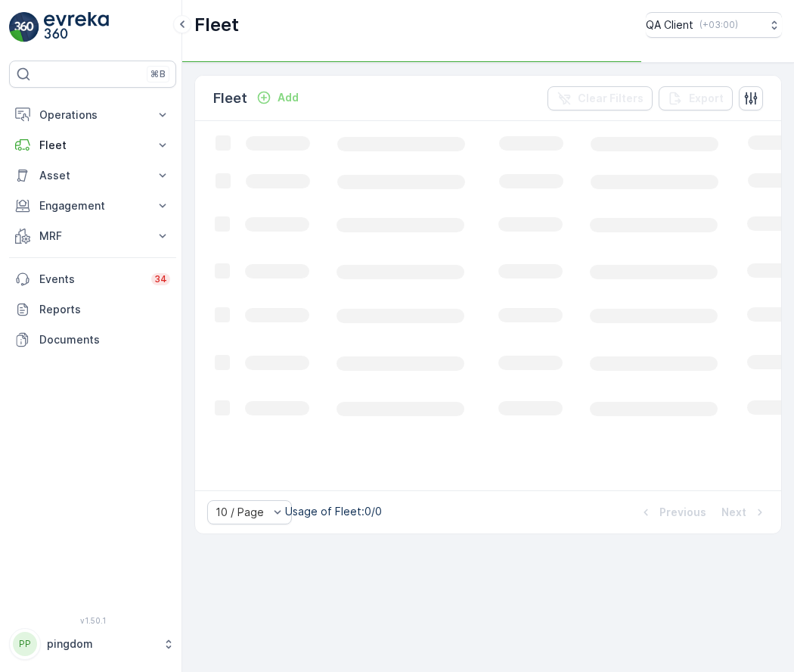 This screenshot has width=794, height=672. I want to click on p: Export, so click(707, 98).